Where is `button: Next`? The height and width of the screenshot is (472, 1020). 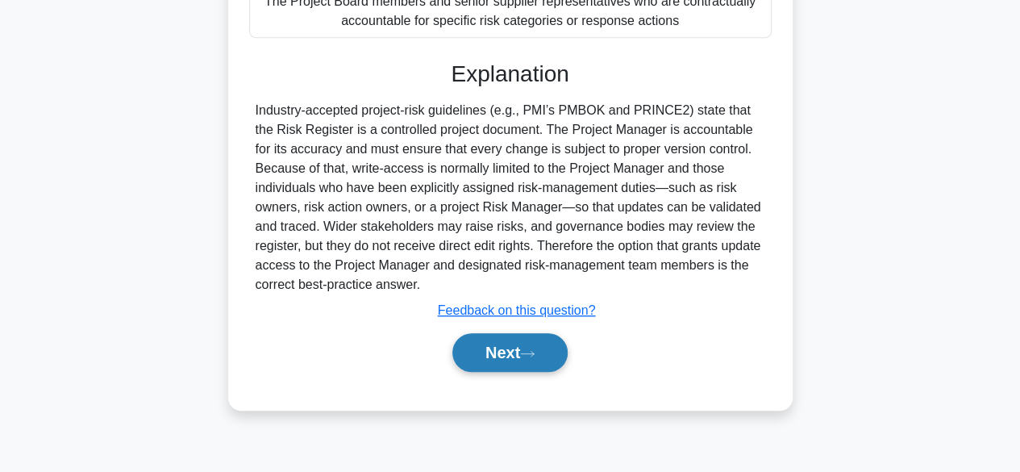 button: Next is located at coordinates (509, 352).